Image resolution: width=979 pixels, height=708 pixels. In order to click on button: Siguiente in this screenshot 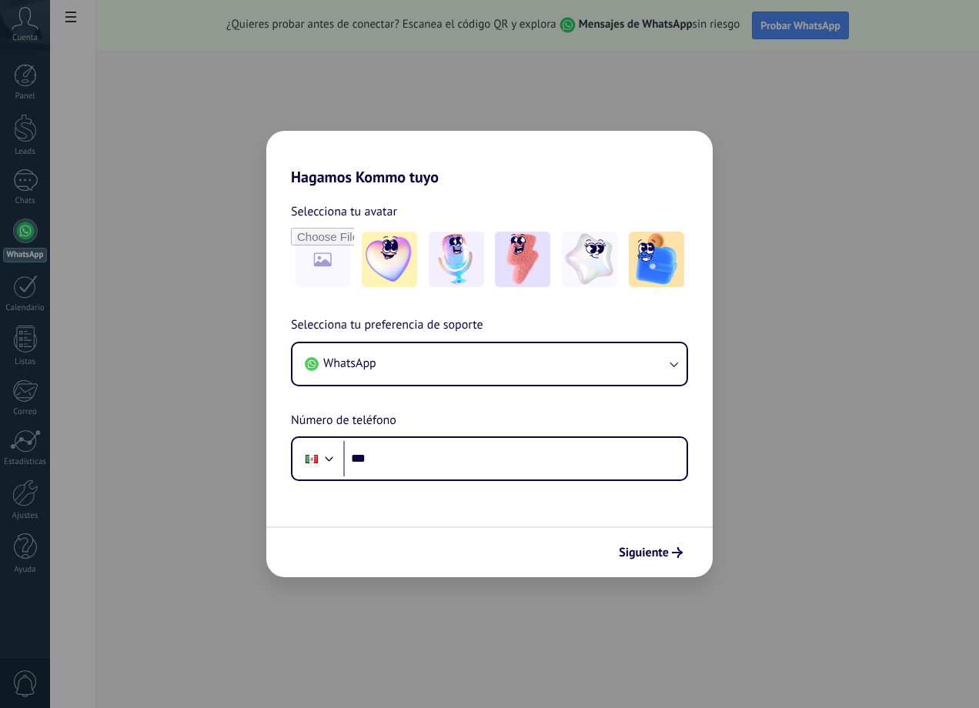, I will do `click(651, 553)`.